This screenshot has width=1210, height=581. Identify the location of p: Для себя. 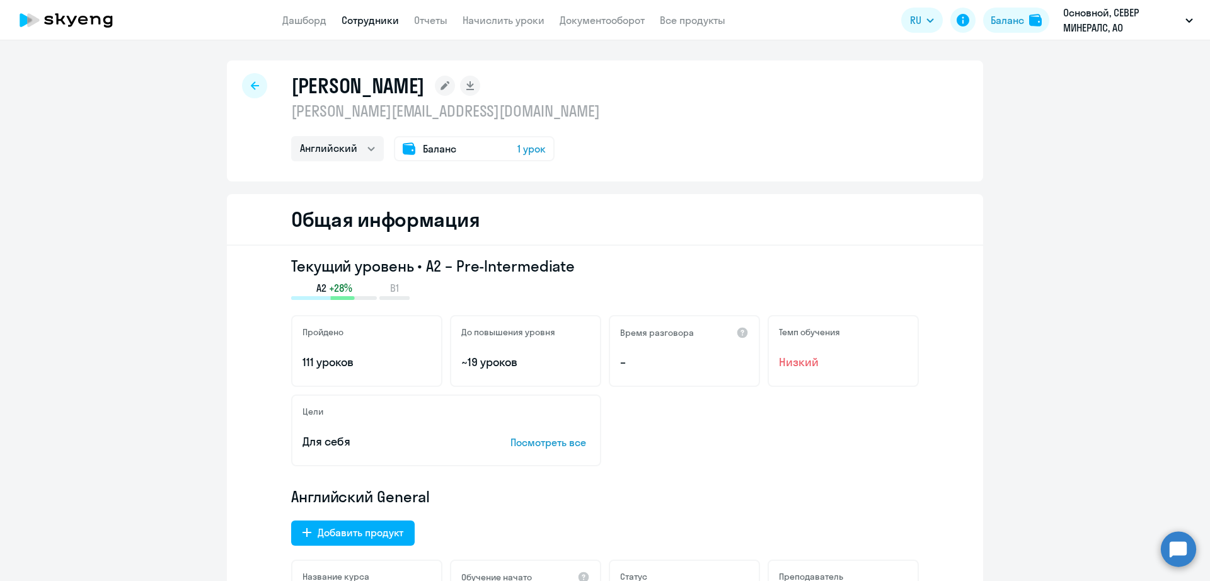
(387, 442).